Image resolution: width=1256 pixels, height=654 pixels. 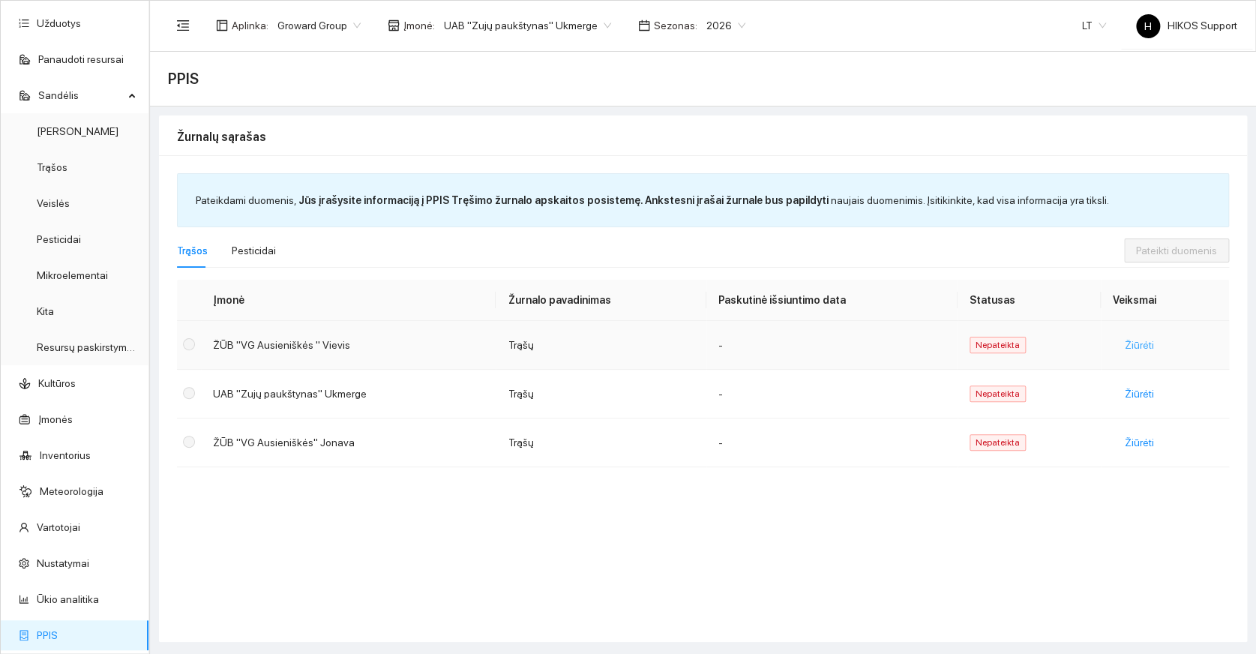 What do you see at coordinates (57, 383) in the screenshot?
I see `a: Kultūros` at bounding box center [57, 383].